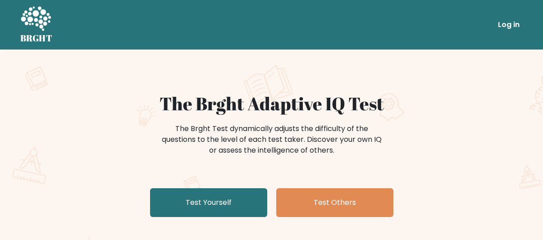 This screenshot has width=543, height=240. What do you see at coordinates (209, 203) in the screenshot?
I see `a: Test Yourself` at bounding box center [209, 203].